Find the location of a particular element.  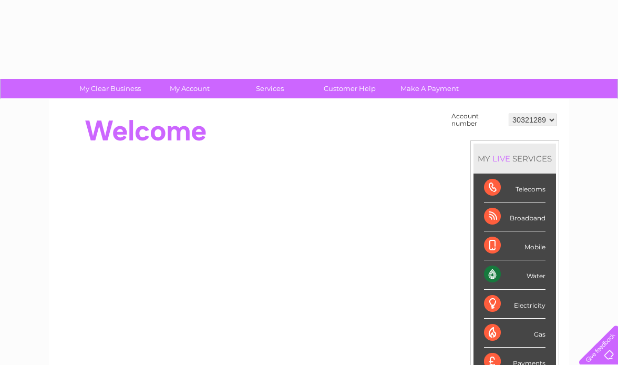

div: Telecoms is located at coordinates (514, 188).